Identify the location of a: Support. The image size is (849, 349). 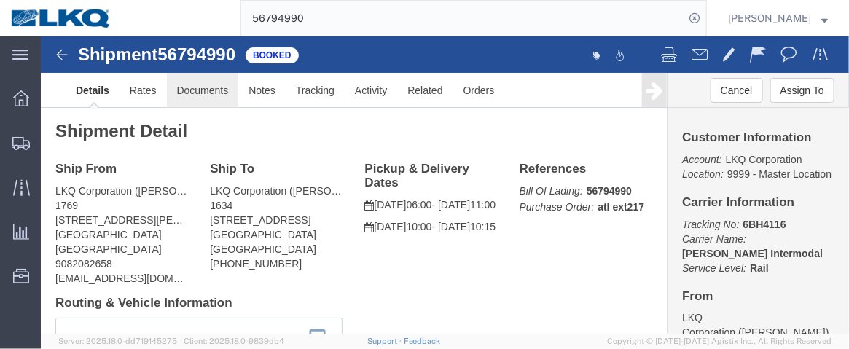
(385, 341).